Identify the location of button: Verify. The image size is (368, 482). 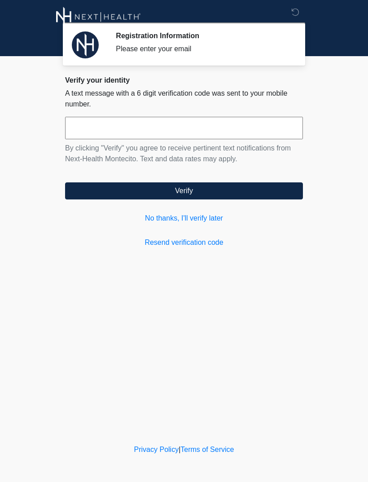
(184, 191).